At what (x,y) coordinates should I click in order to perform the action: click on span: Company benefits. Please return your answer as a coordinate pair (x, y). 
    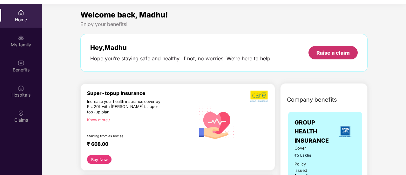
    Looking at the image, I should click on (312, 100).